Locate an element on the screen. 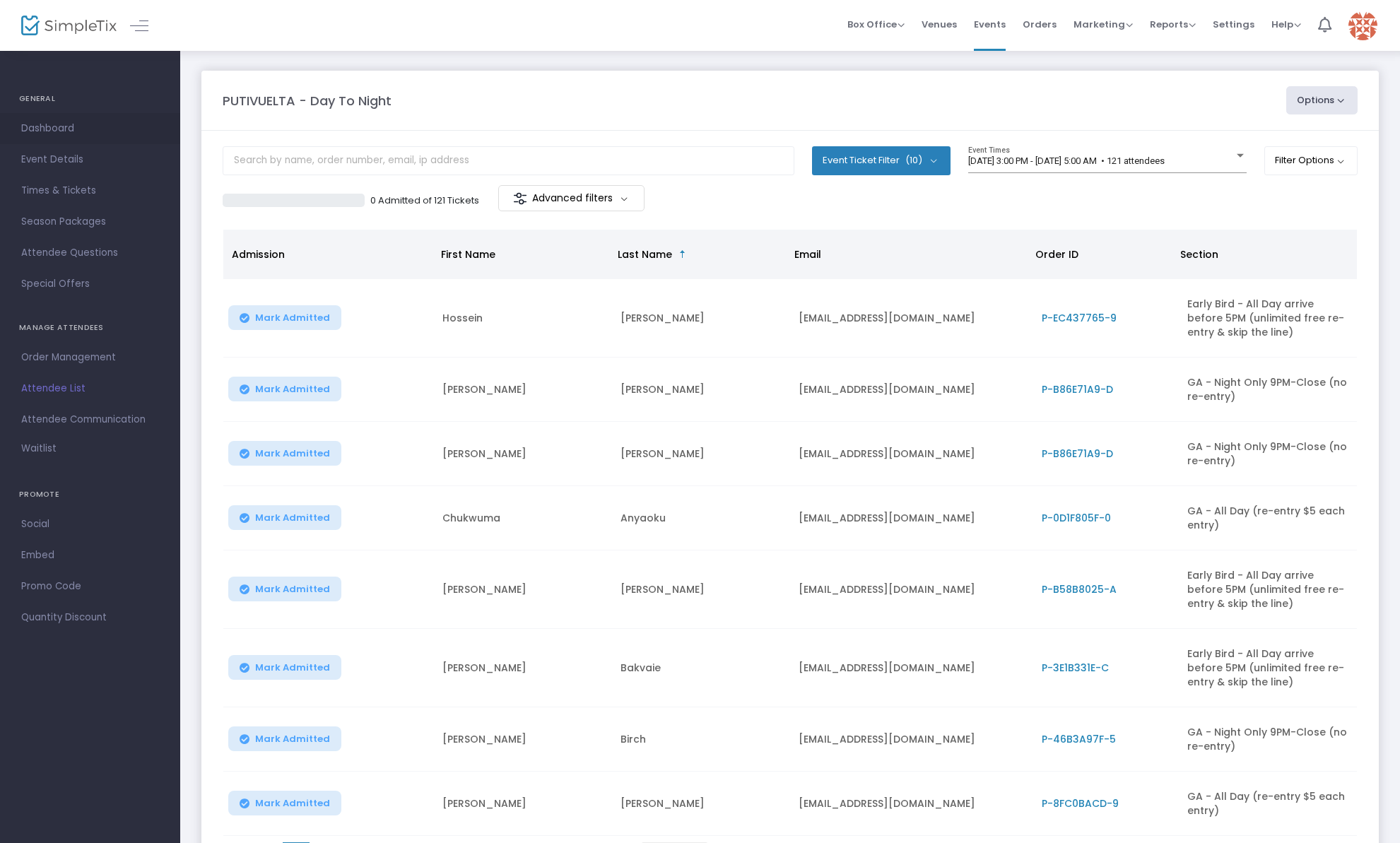 The image size is (1400, 843). span: Special Offers is located at coordinates (89, 284).